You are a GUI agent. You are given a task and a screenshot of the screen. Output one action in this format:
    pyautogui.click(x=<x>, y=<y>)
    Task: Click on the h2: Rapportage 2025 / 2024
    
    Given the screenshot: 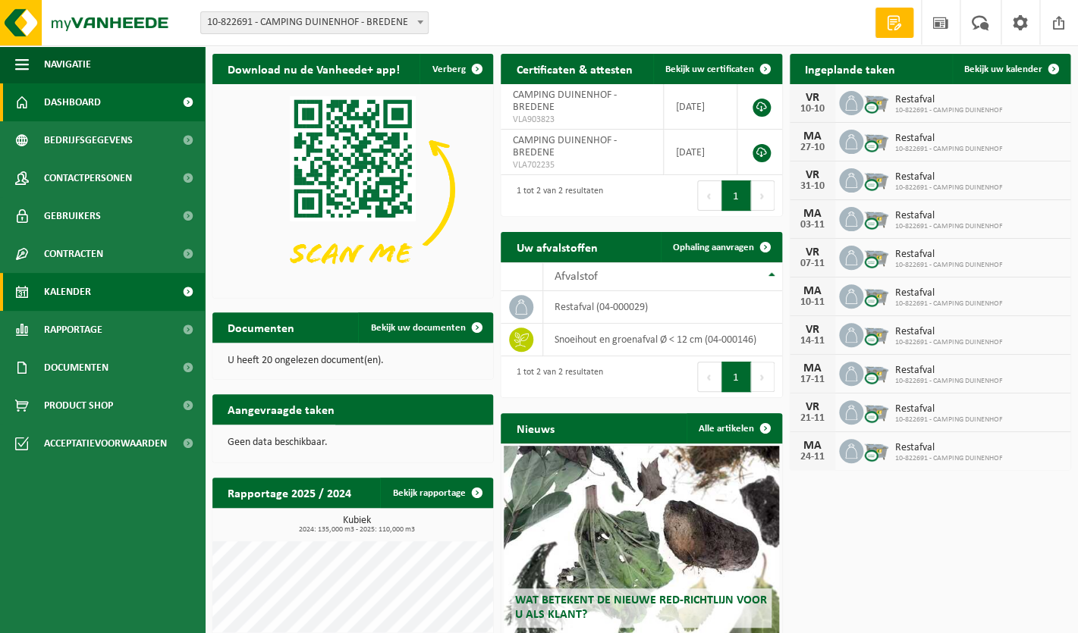 What is the action you would take?
    pyautogui.click(x=289, y=492)
    